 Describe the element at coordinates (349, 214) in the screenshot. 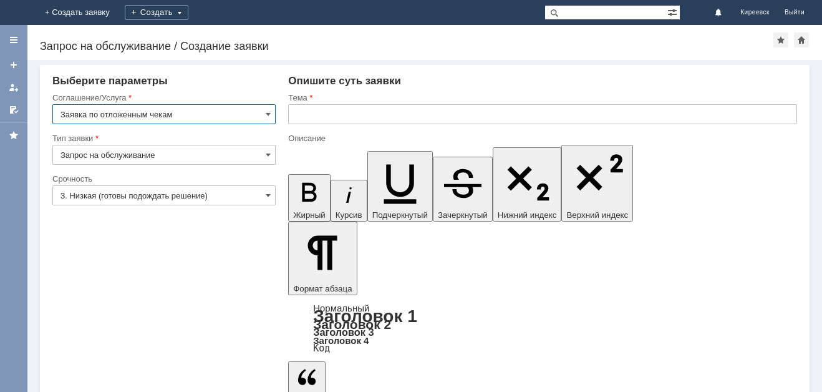

I see `span: Курсив` at that location.